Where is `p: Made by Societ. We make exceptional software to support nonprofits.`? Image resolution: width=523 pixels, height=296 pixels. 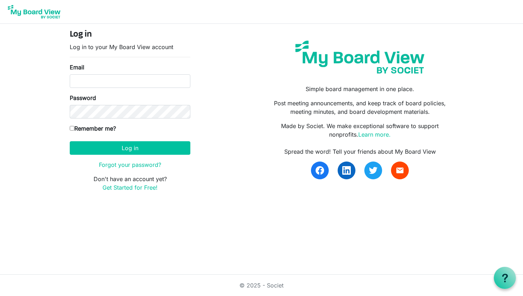 p: Made by Societ. We make exceptional software to support nonprofits. is located at coordinates (360, 130).